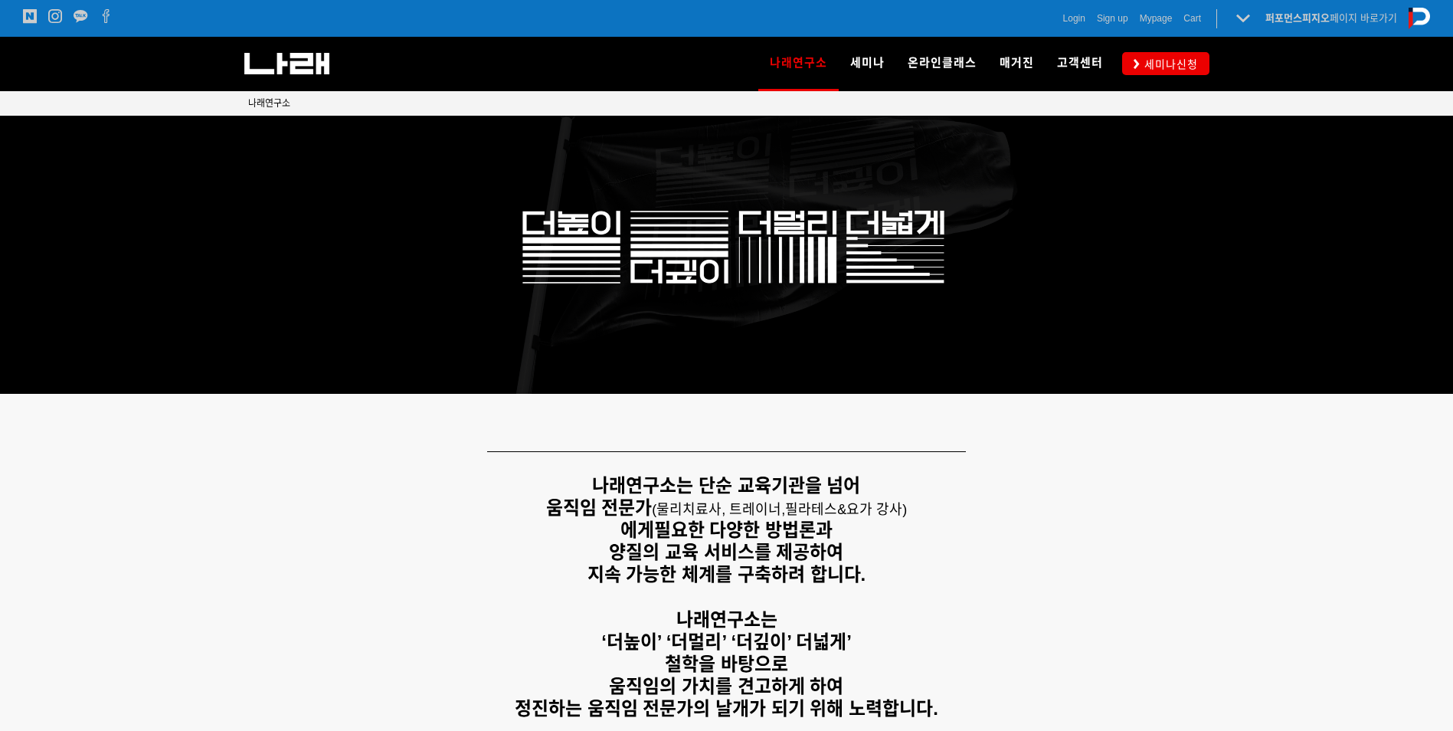  Describe the element at coordinates (726, 641) in the screenshot. I see `strong: ‘더높이’ ‘더멀리’ ‘더깊이’ 더넓게’` at that location.